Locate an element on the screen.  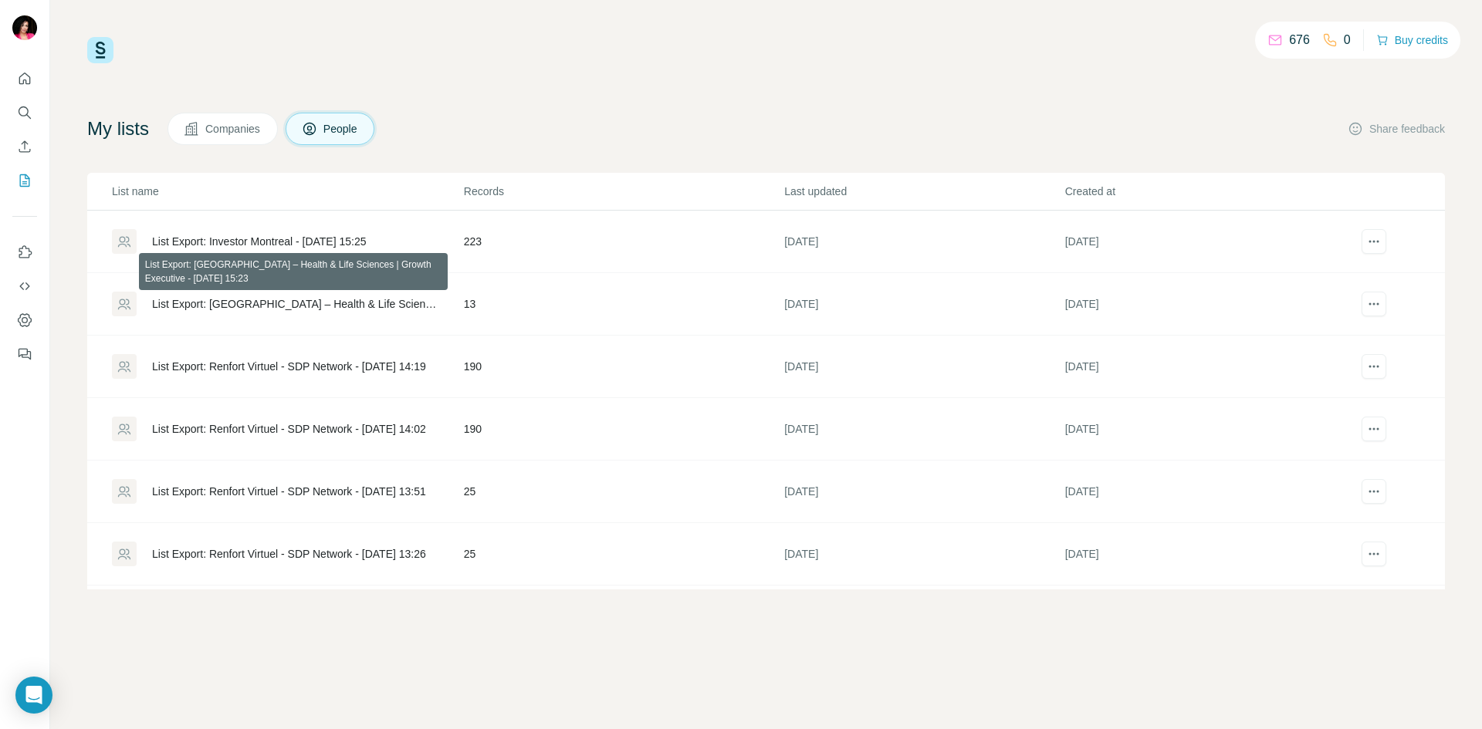
td: 5 is located at coordinates (623, 617).